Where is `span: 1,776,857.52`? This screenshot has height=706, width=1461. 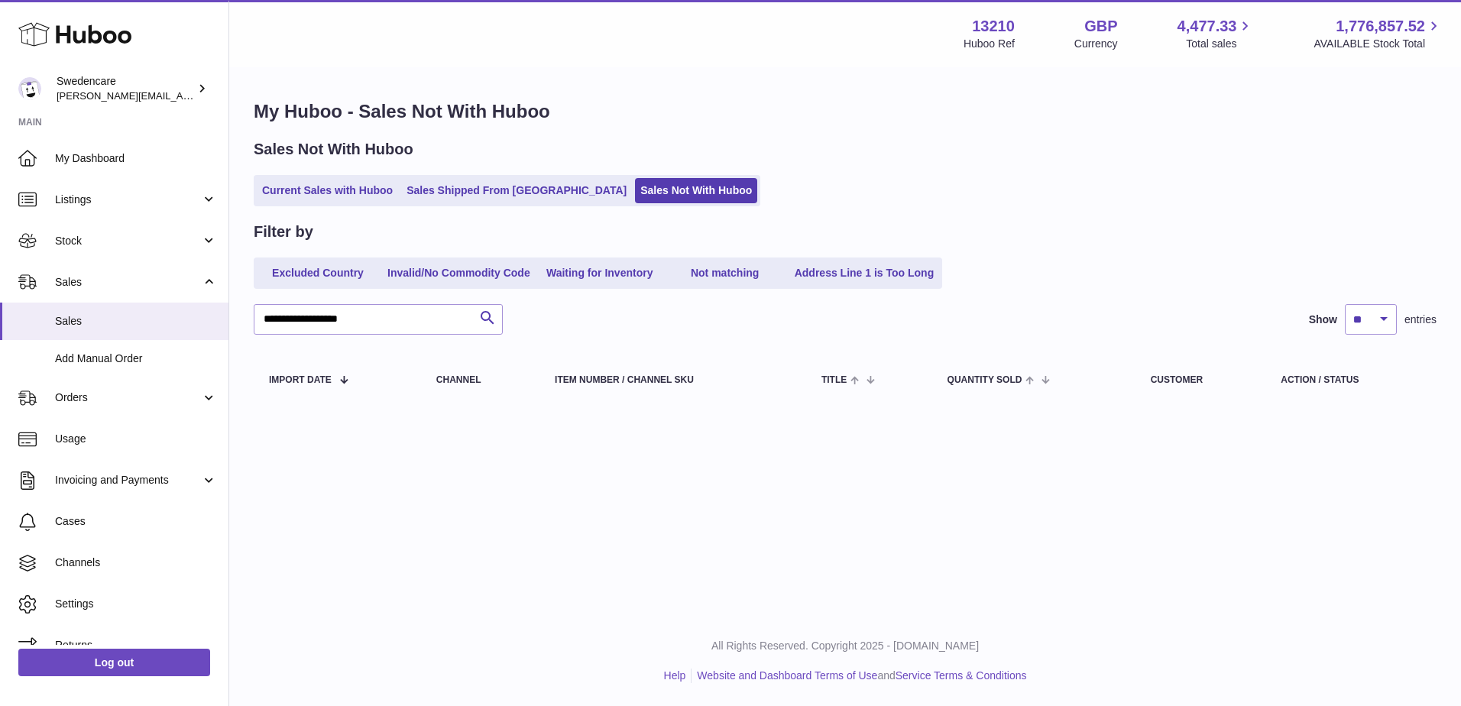
span: 1,776,857.52 is located at coordinates (1380, 26).